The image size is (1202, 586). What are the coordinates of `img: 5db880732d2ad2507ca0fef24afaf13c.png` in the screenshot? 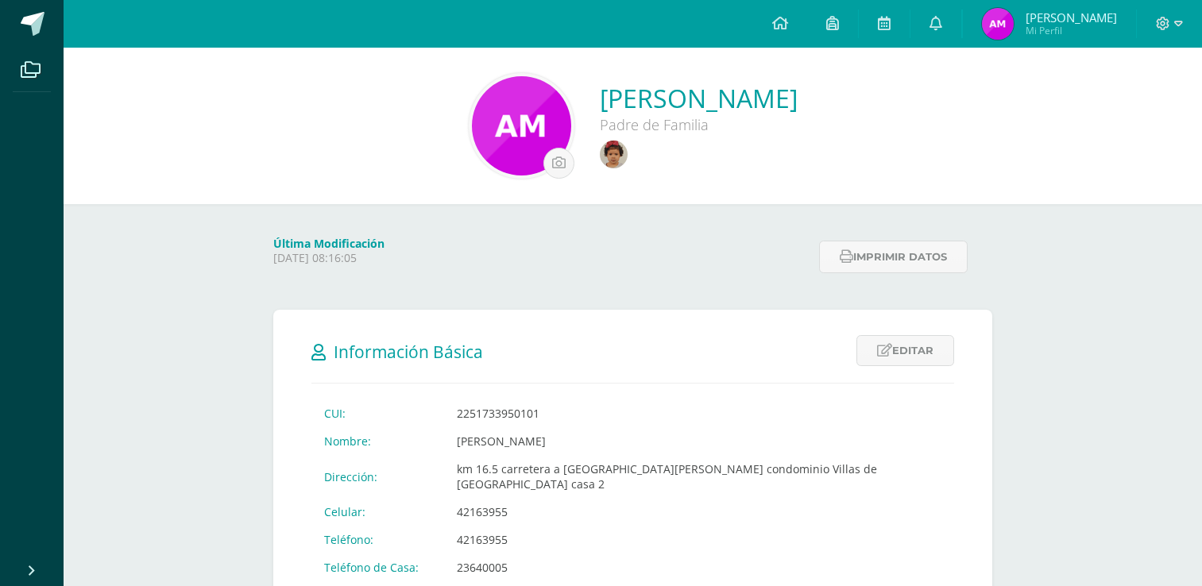 It's located at (613, 154).